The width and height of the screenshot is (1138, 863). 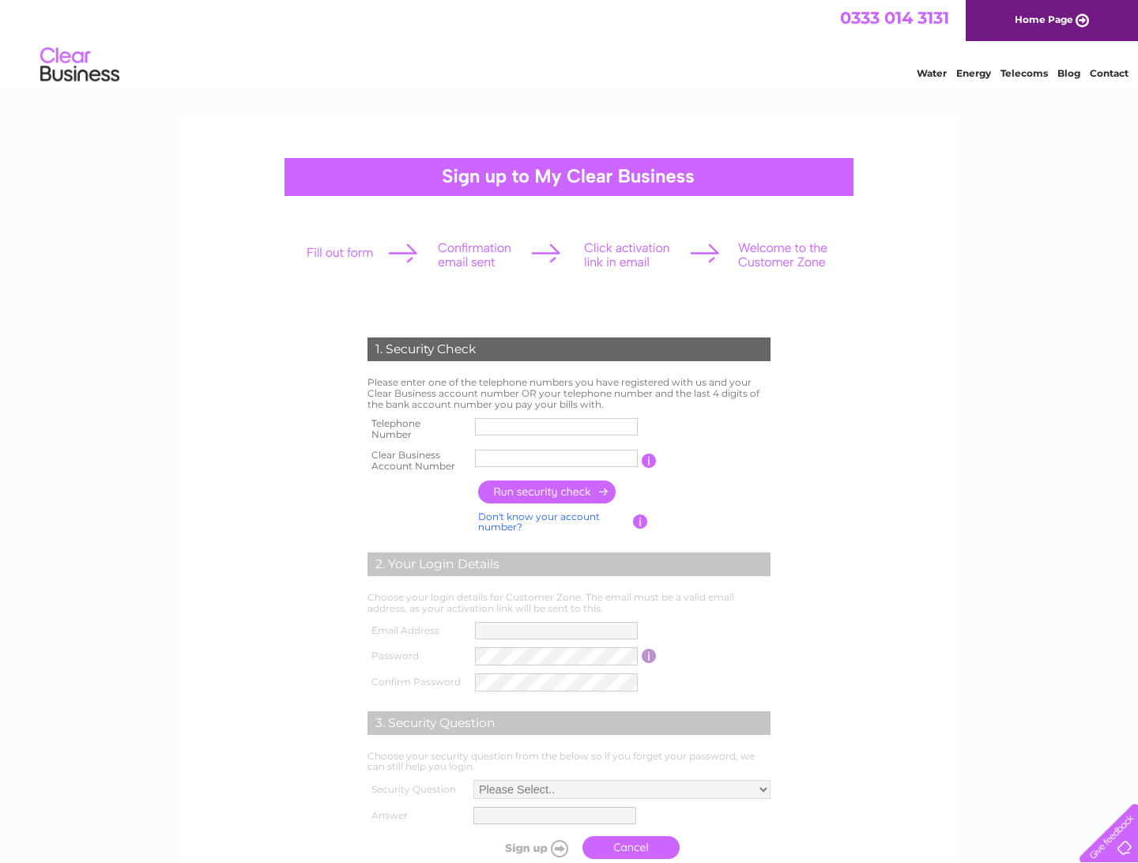 What do you see at coordinates (80, 65) in the screenshot?
I see `img: logo.png` at bounding box center [80, 65].